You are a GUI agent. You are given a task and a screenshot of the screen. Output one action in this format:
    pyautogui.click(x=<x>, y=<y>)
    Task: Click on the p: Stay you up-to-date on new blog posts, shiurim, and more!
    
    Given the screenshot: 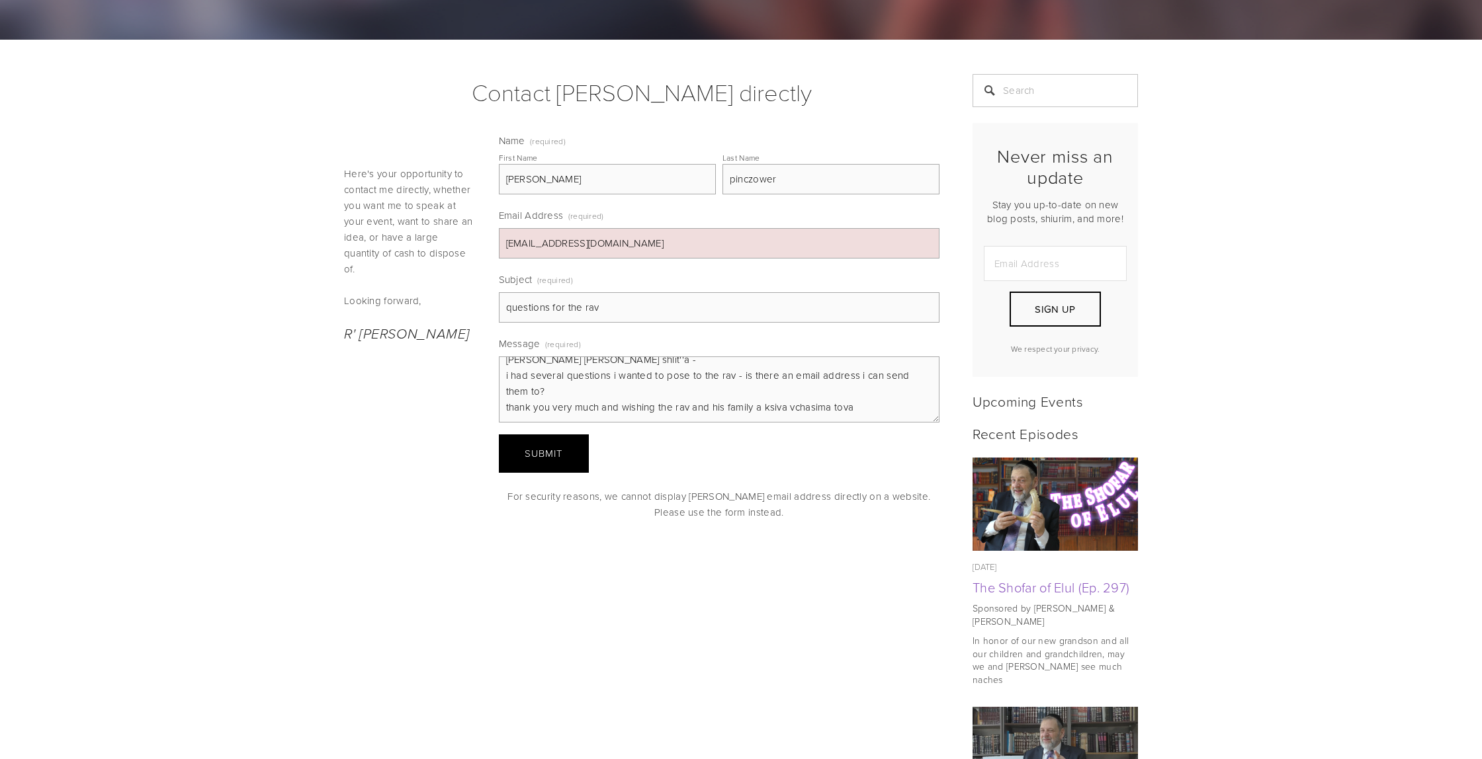 What is the action you would take?
    pyautogui.click(x=1055, y=212)
    